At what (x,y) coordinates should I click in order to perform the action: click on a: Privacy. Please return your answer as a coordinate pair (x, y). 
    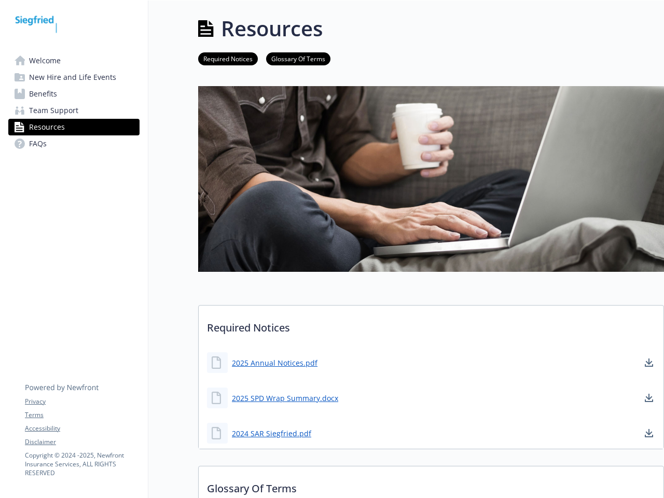
    Looking at the image, I should click on (82, 402).